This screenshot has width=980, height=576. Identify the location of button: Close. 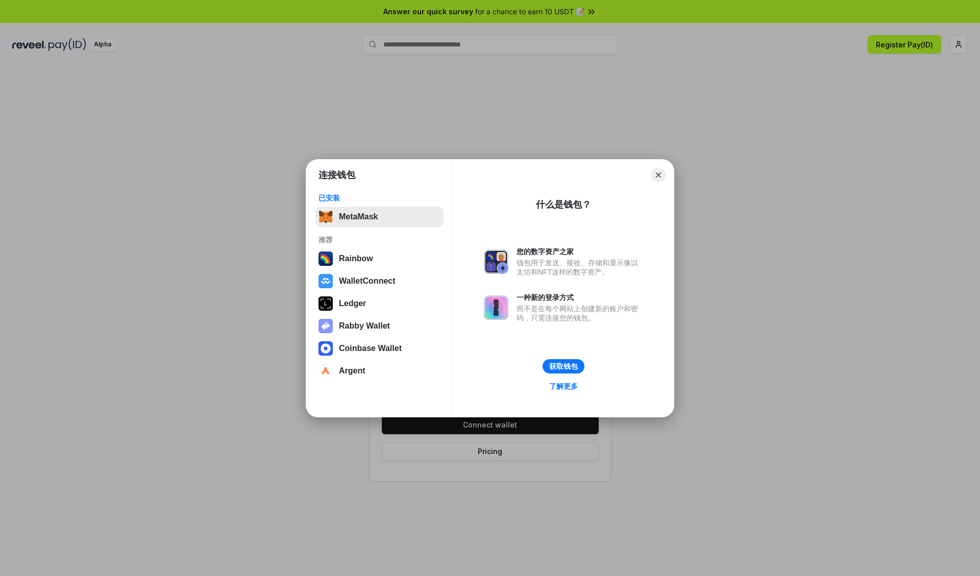
(659, 175).